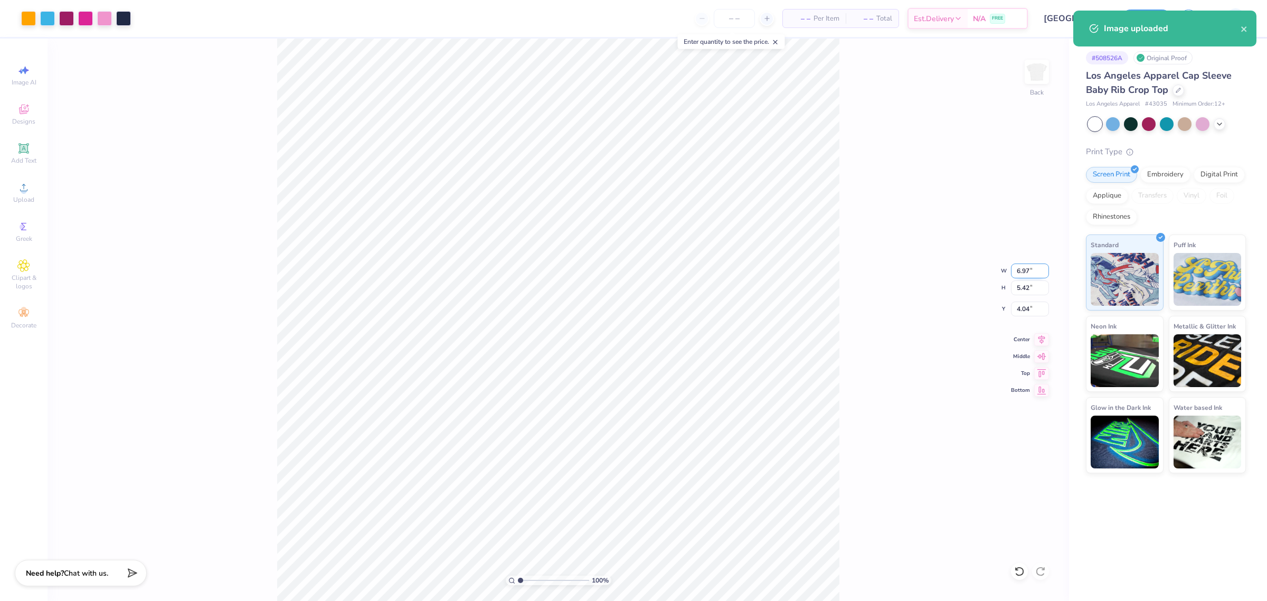  What do you see at coordinates (1219, 175) in the screenshot?
I see `div: Digital Print` at bounding box center [1219, 175].